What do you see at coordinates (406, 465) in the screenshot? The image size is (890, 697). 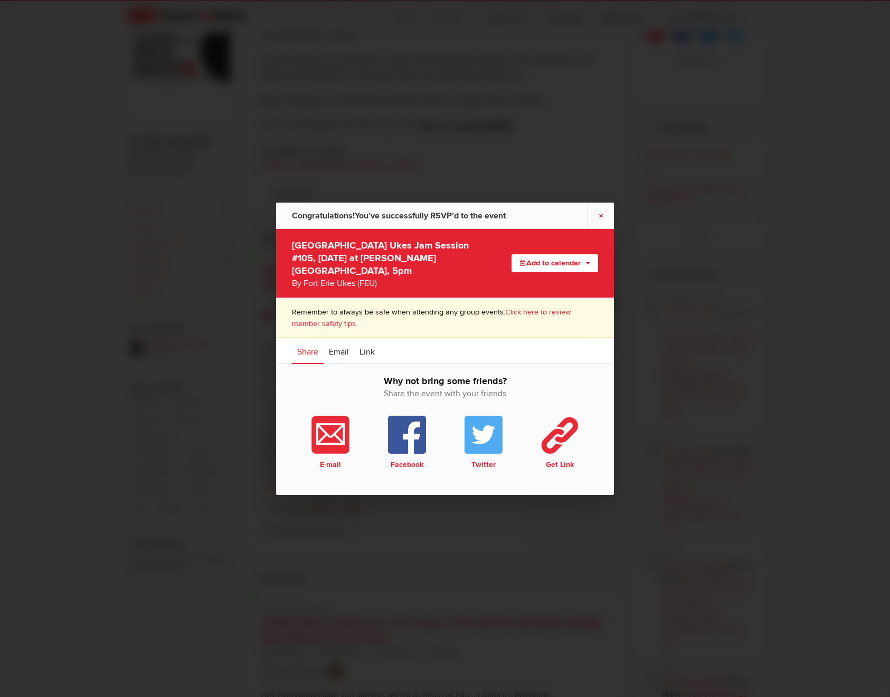 I see `b: Facebook` at bounding box center [406, 465].